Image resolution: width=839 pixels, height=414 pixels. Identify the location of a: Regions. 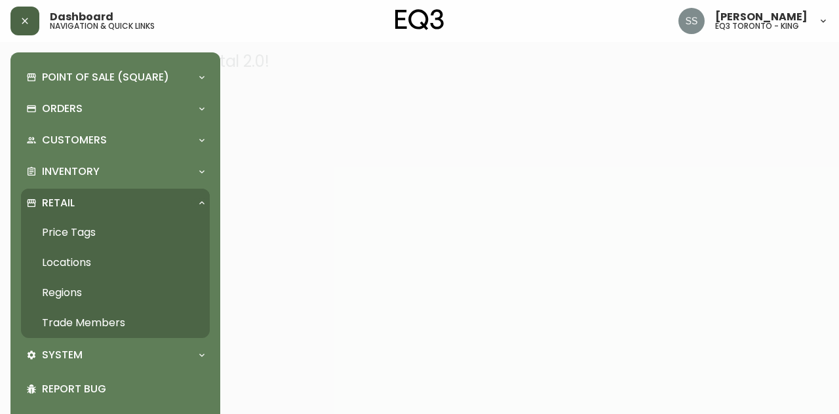
(115, 293).